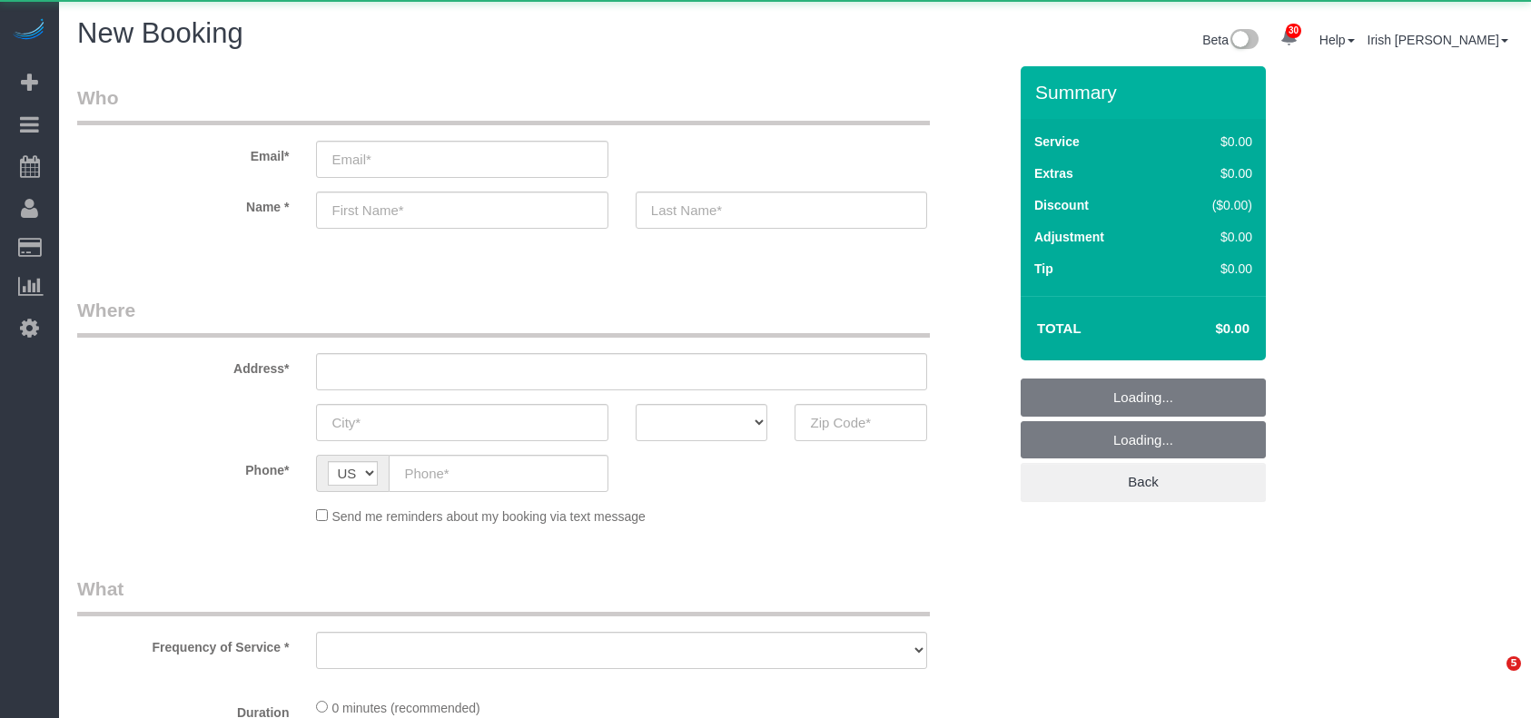  What do you see at coordinates (461, 210) in the screenshot?
I see `input: First Name*` at bounding box center [461, 210].